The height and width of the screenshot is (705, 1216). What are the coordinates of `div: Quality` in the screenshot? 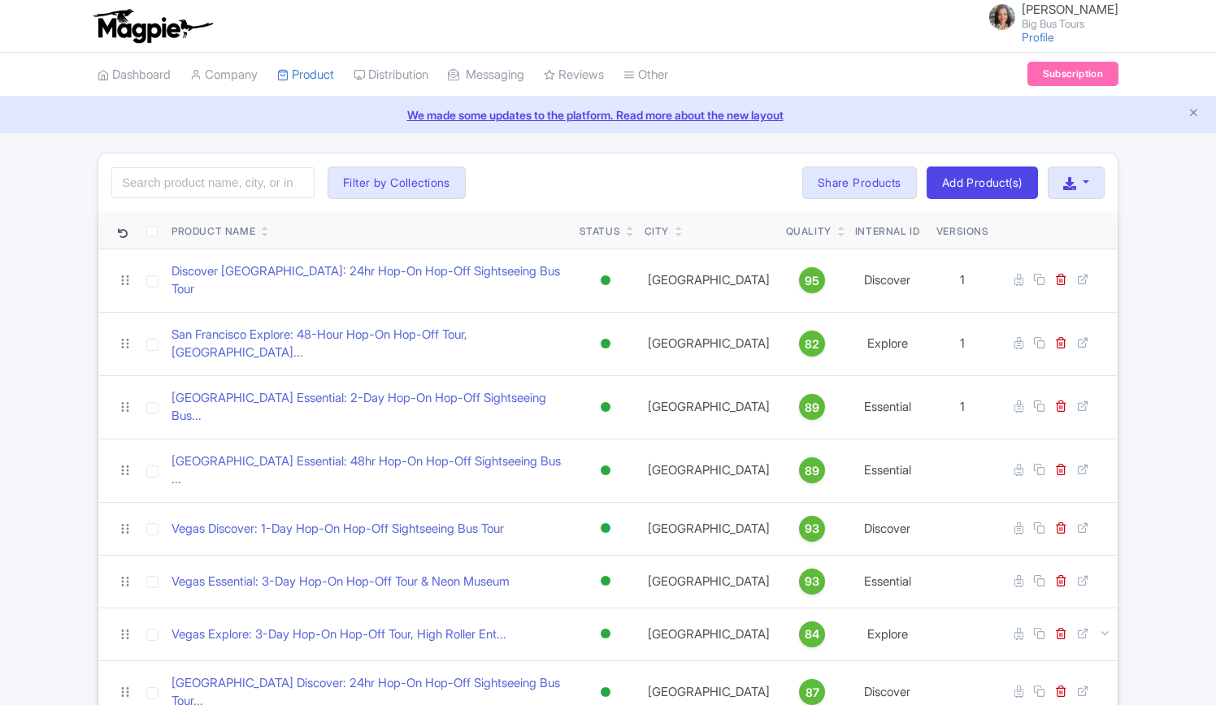 It's located at (809, 232).